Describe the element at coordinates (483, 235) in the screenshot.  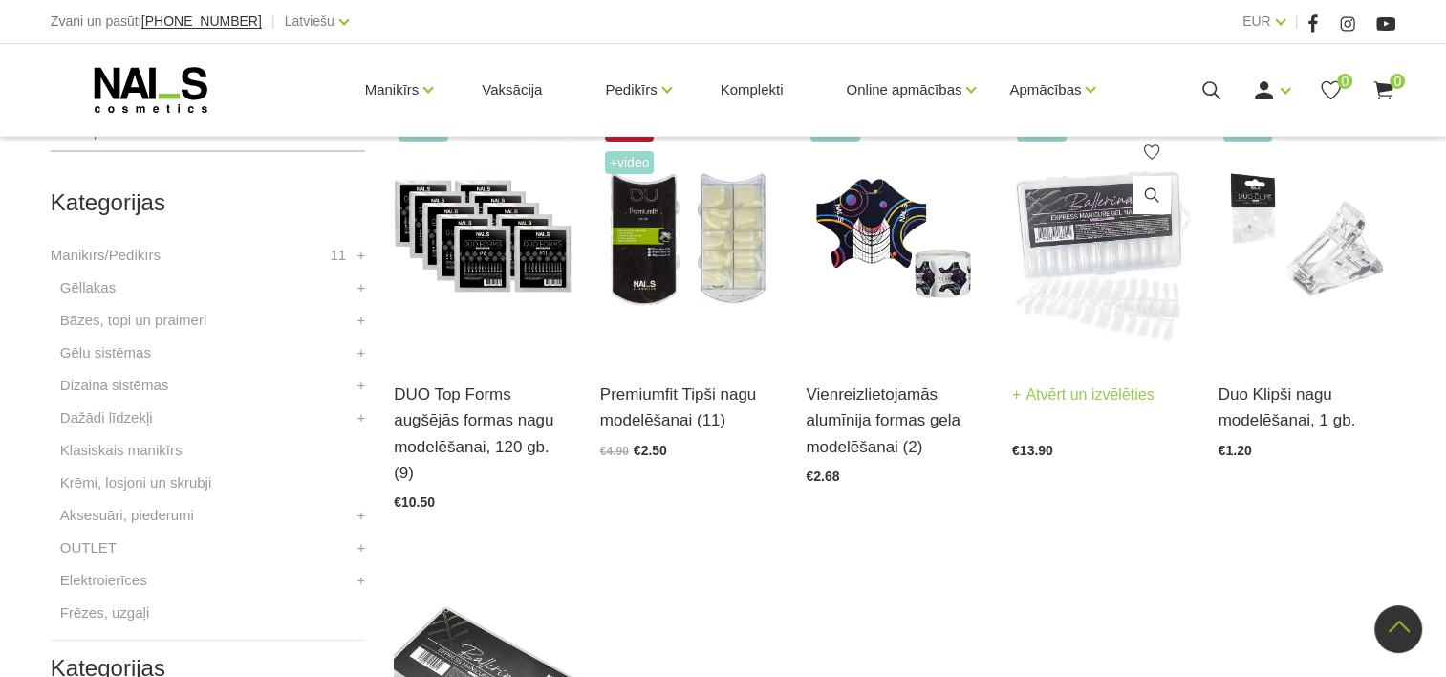
I see `a: #1 • Mazs(S) sāna arkas izliekums, normāls/vidējs C izliekums, garā forma • Piemērota standarta n...` at that location.